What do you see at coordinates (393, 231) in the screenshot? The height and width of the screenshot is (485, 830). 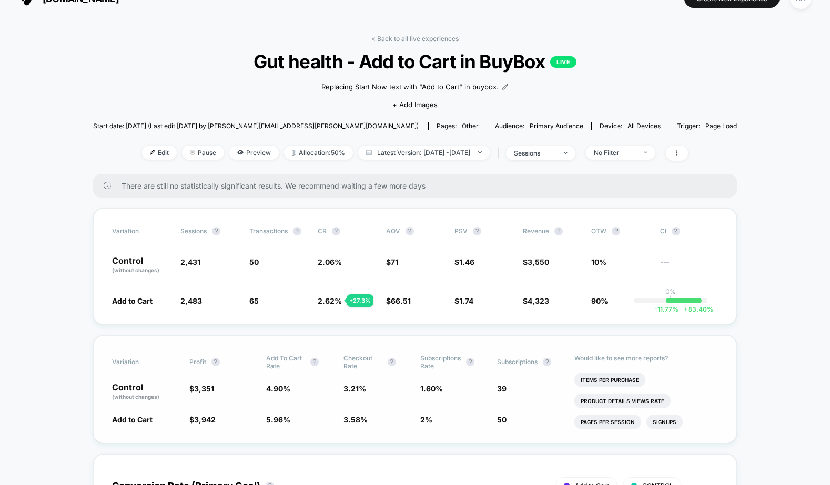 I see `span: AOV` at bounding box center [393, 231].